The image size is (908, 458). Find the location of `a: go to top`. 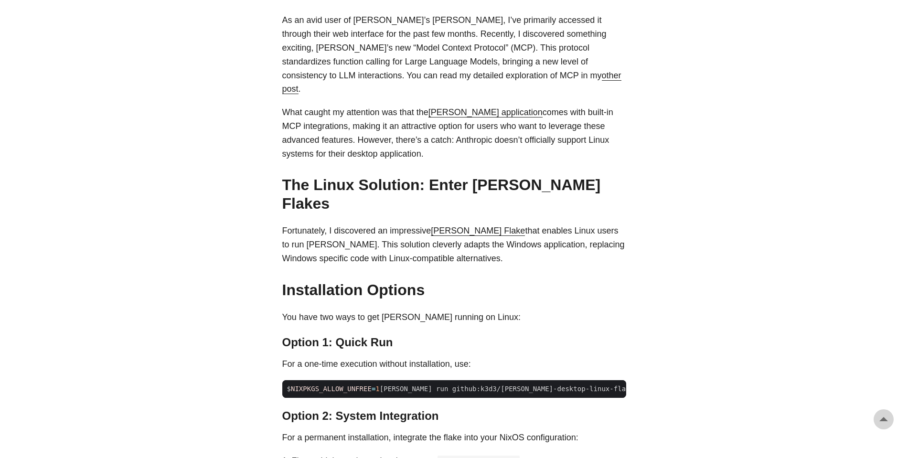

a: go to top is located at coordinates (884, 419).